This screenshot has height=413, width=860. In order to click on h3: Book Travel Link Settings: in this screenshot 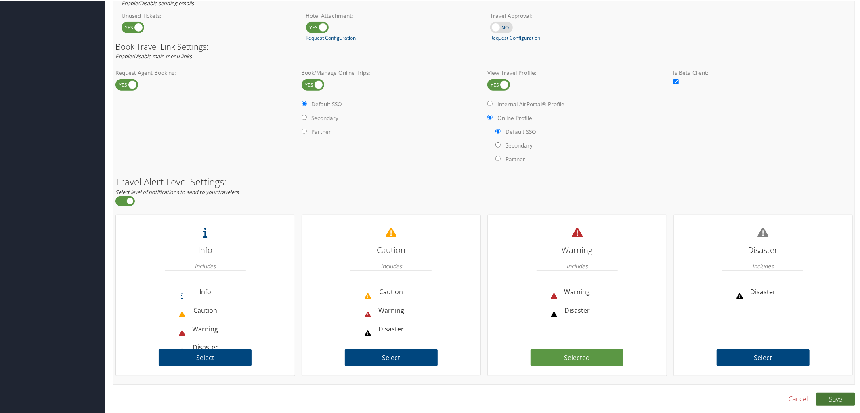, I will do `click(484, 46)`.